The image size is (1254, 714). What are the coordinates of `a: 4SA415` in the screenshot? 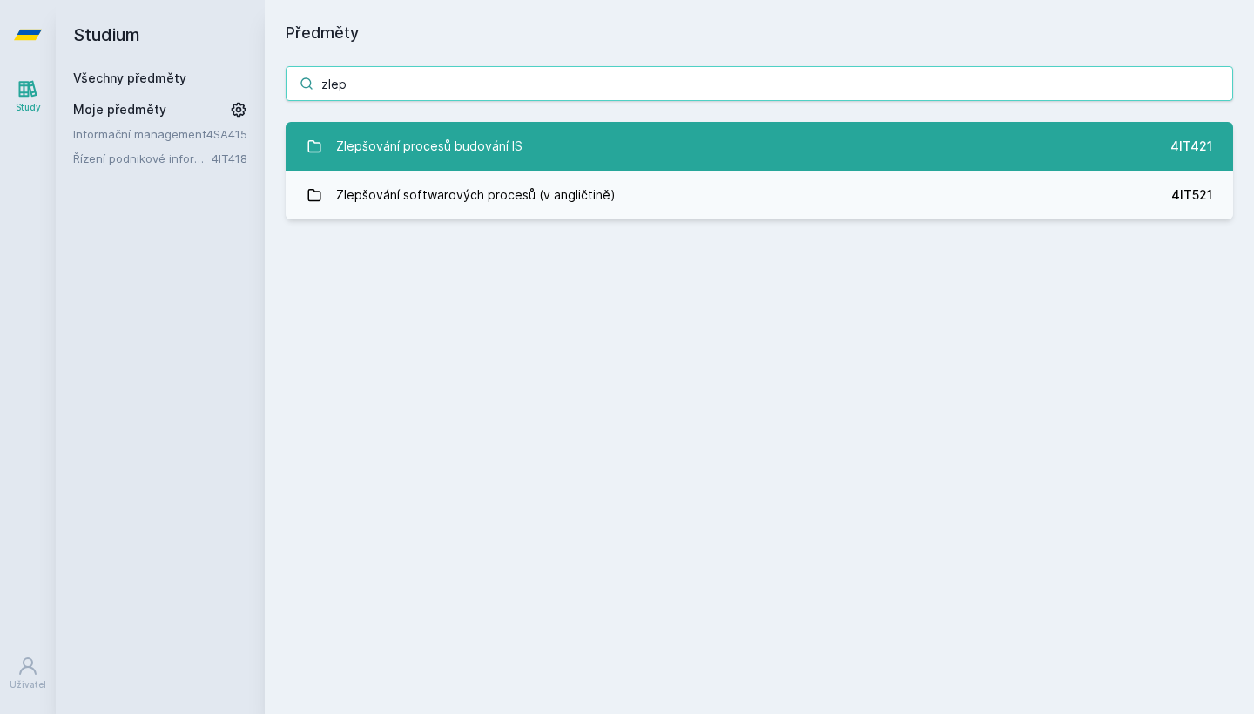 It's located at (226, 134).